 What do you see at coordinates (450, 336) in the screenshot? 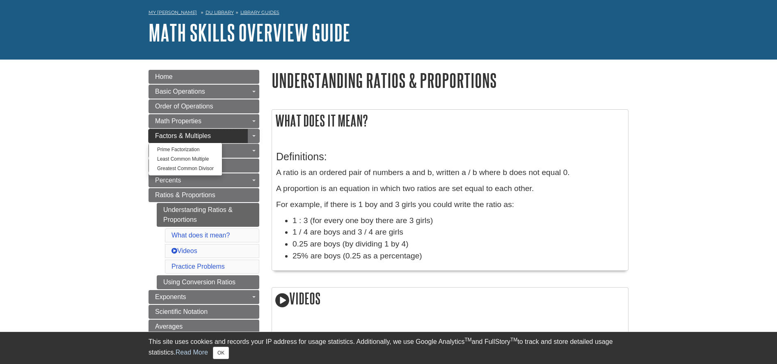
I see `h3: Introduction to Ratios` at bounding box center [450, 336].